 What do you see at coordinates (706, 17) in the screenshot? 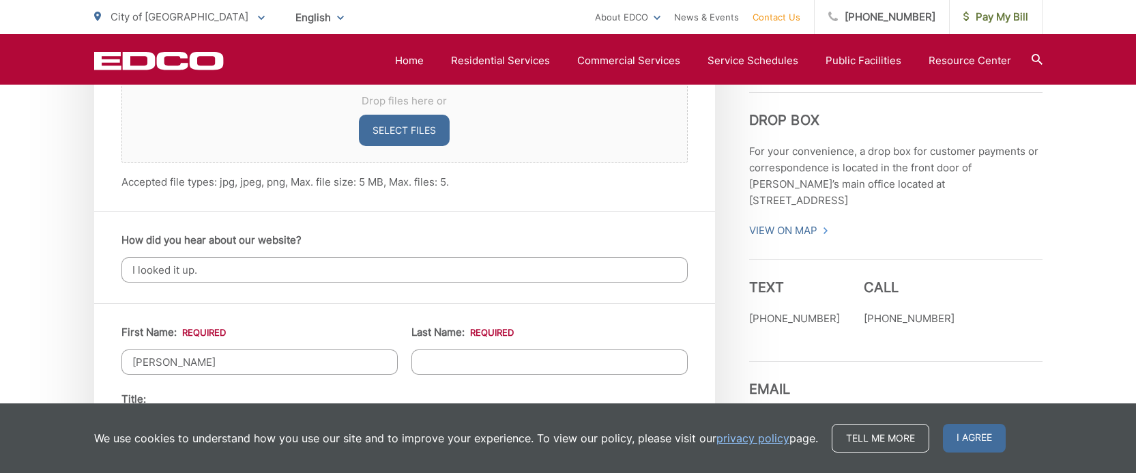
I see `a: News & Events` at bounding box center [706, 17].